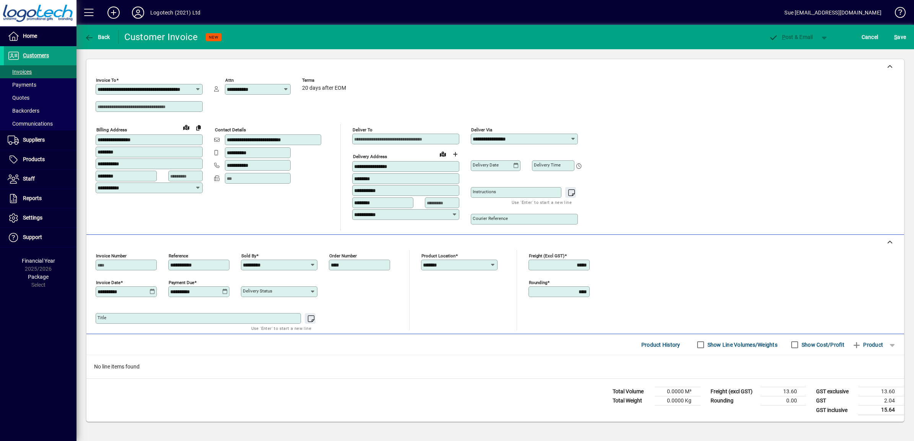 This screenshot has height=441, width=914. I want to click on mat-label: Deliver via, so click(481, 130).